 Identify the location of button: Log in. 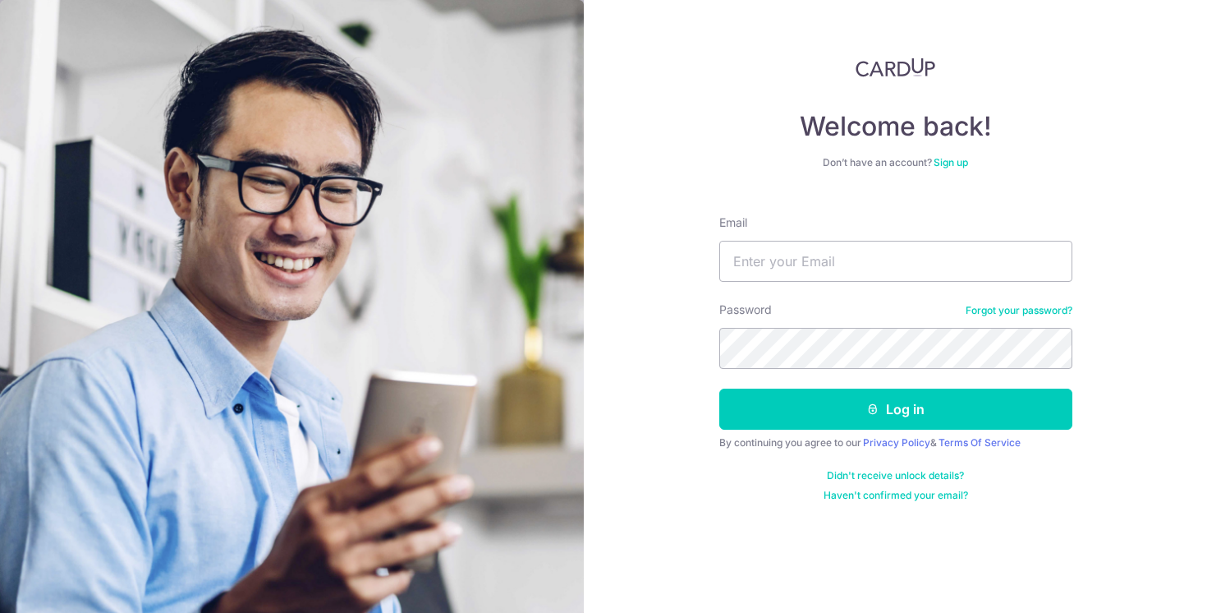
(896, 409).